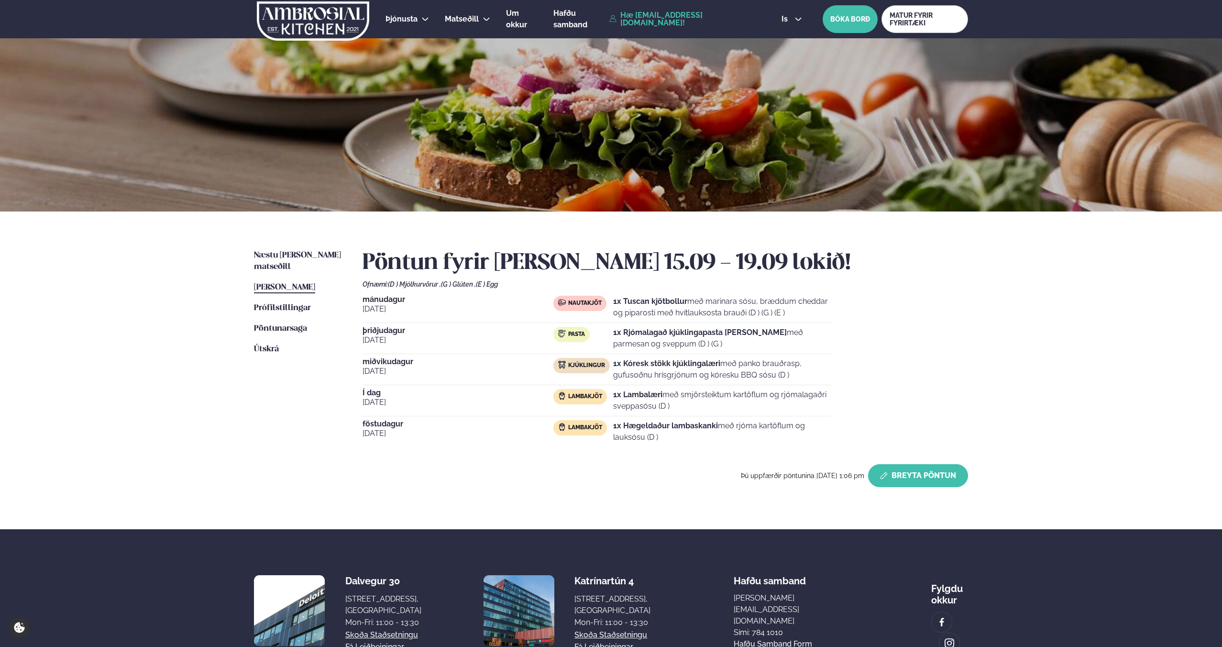  Describe the element at coordinates (562, 364) in the screenshot. I see `img: chicken.svg` at that location.